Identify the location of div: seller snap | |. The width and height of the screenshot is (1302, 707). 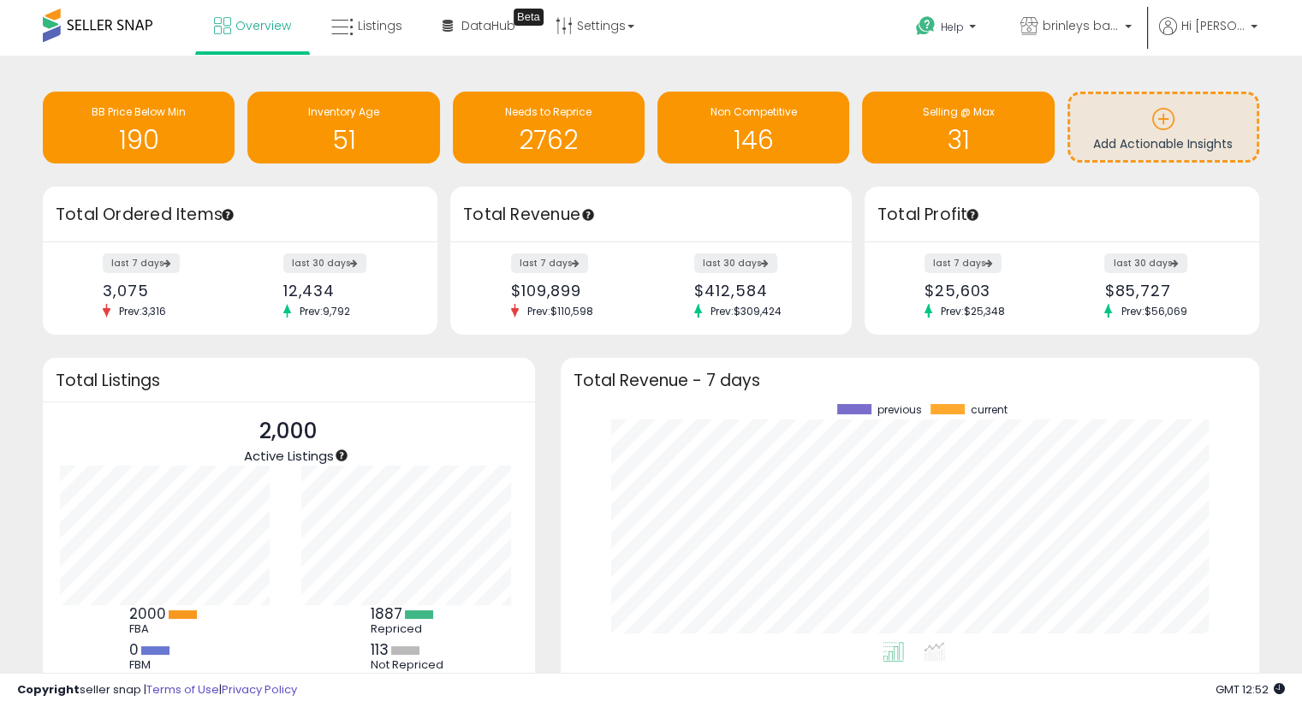
(157, 690).